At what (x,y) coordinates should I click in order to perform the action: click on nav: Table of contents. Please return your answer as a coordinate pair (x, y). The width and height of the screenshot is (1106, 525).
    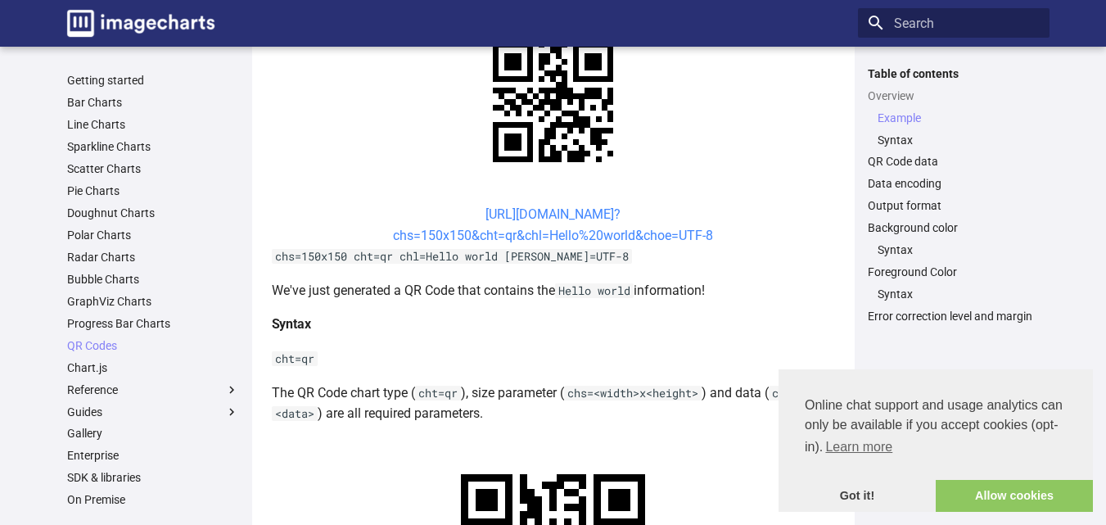
    Looking at the image, I should click on (954, 195).